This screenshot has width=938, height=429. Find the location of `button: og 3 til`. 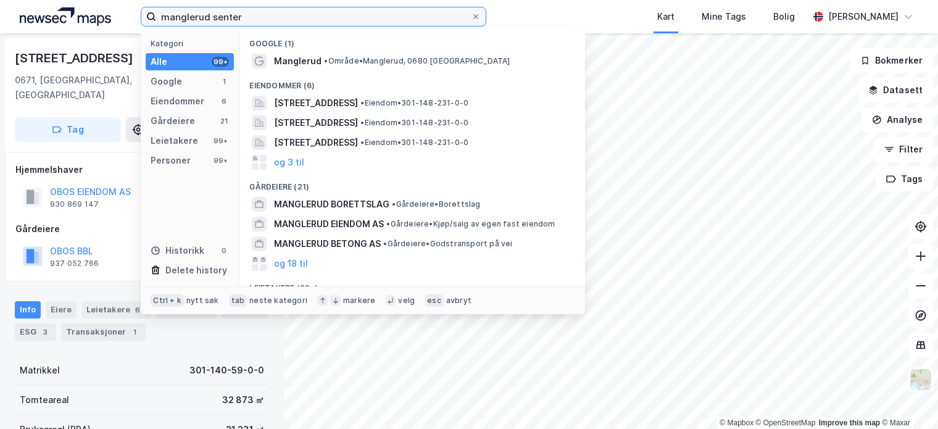

button: og 3 til is located at coordinates (289, 162).